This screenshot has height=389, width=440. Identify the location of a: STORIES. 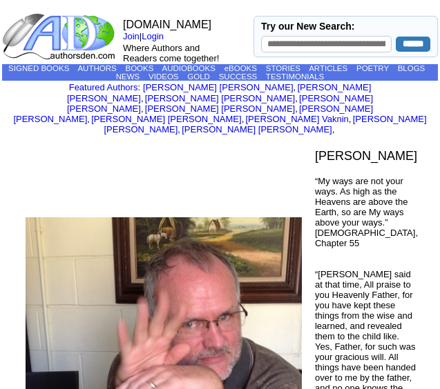
(283, 68).